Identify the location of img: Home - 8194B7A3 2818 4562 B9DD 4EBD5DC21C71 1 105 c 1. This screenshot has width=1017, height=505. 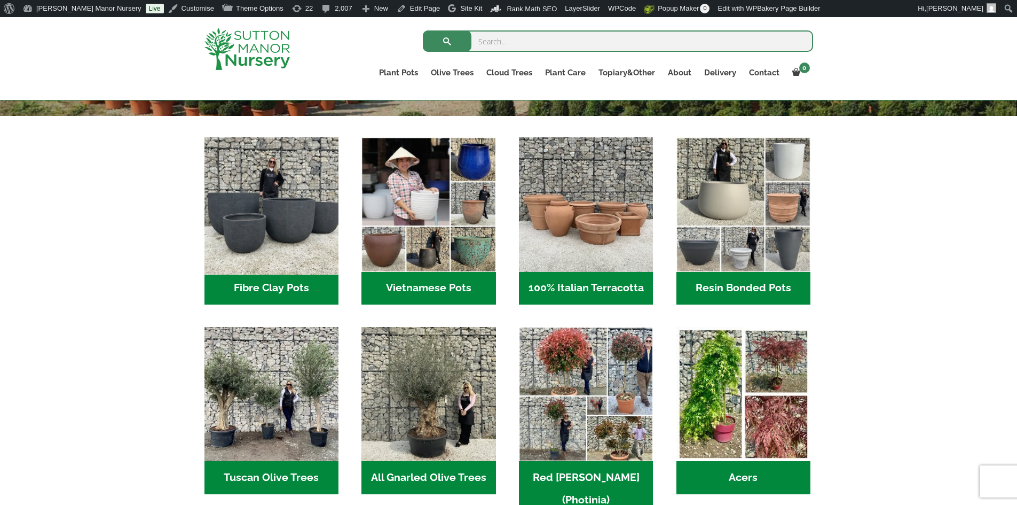
(271, 205).